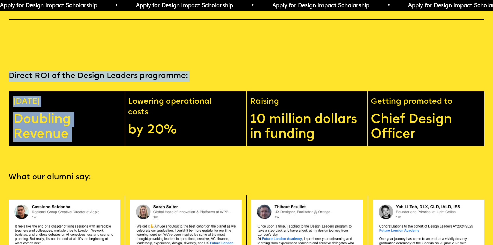 This screenshot has height=245, width=493. Describe the element at coordinates (429, 127) in the screenshot. I see `p: Chief Design Officer` at that location.